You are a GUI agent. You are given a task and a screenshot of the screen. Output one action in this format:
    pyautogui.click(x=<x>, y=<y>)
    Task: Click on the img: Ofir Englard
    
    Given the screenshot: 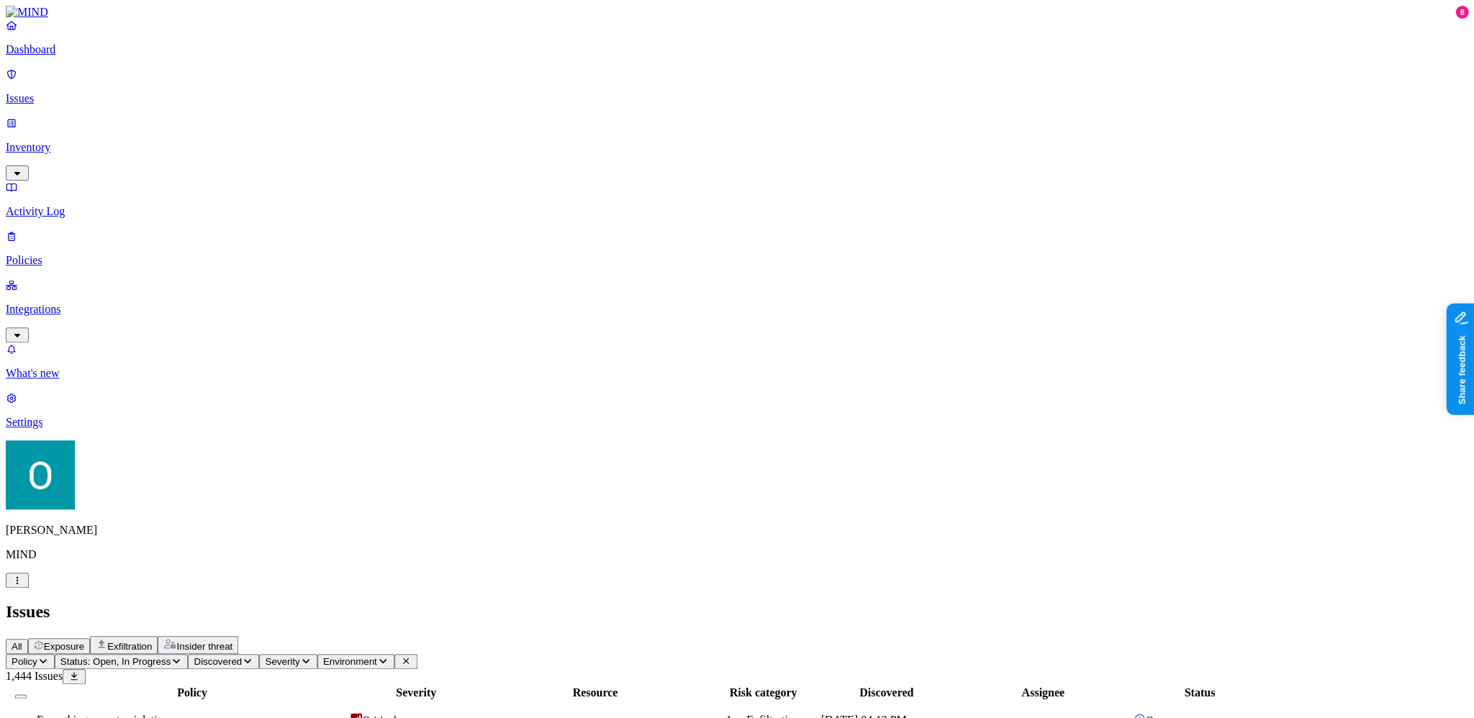 What is the action you would take?
    pyautogui.click(x=40, y=475)
    